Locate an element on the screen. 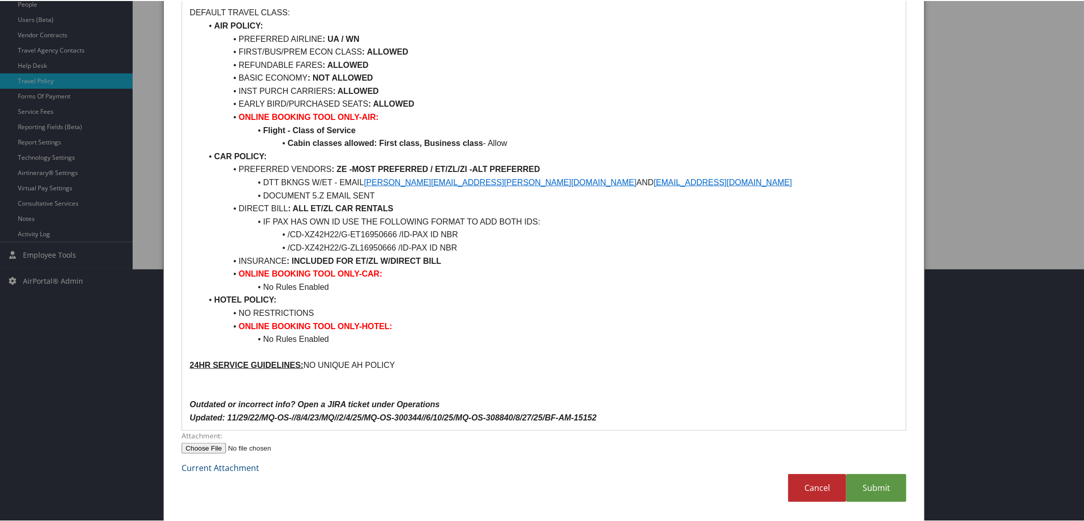  li: INSURANCE is located at coordinates (550, 260).